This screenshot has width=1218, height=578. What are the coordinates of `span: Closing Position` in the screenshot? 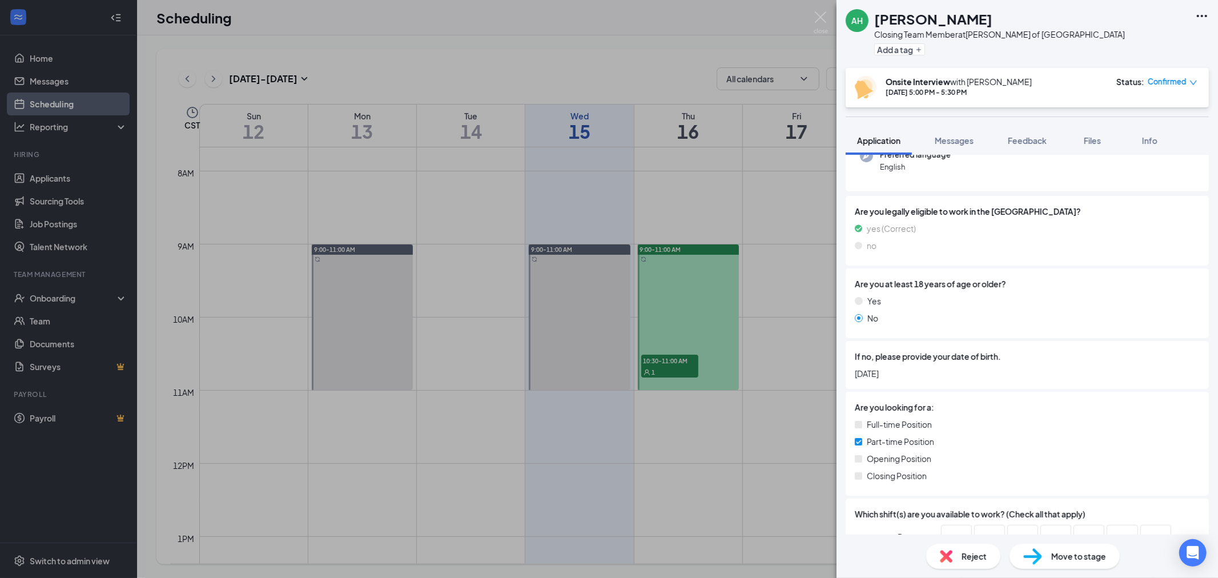 It's located at (897, 476).